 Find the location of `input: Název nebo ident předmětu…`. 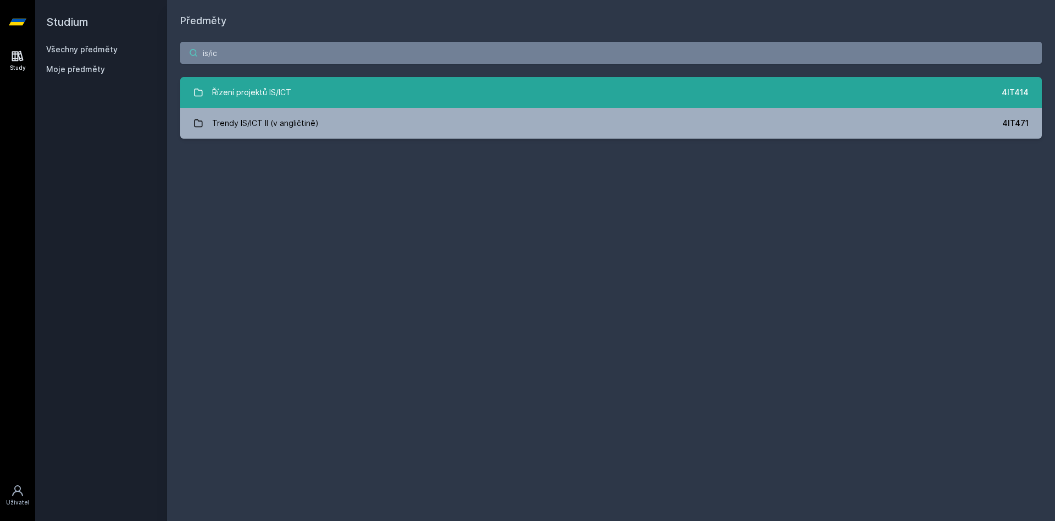

input: Název nebo ident předmětu… is located at coordinates (611, 53).